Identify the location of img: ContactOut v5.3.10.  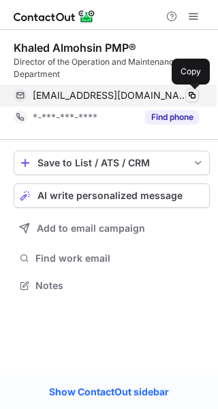
(55, 16).